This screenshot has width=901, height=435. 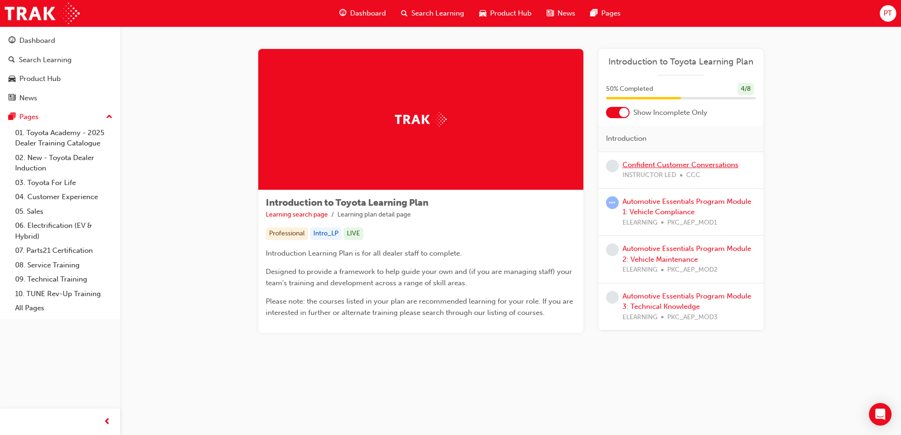 I want to click on div: Pages, so click(x=29, y=117).